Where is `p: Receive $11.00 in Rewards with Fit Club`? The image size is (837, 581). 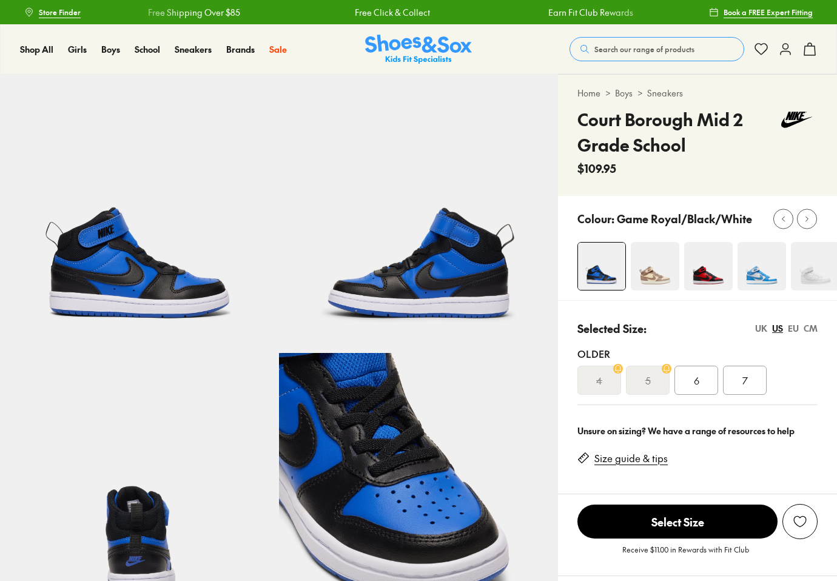 p: Receive $11.00 in Rewards with Fit Club is located at coordinates (685, 555).